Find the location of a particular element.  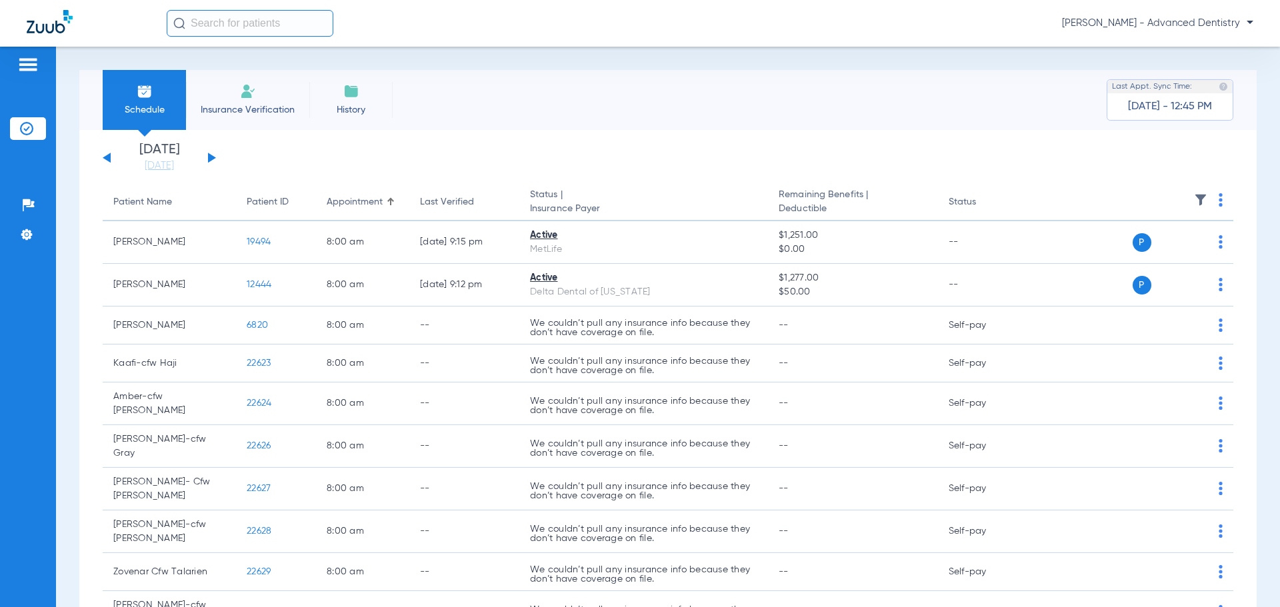

span: $1,277.00 is located at coordinates (852, 278).